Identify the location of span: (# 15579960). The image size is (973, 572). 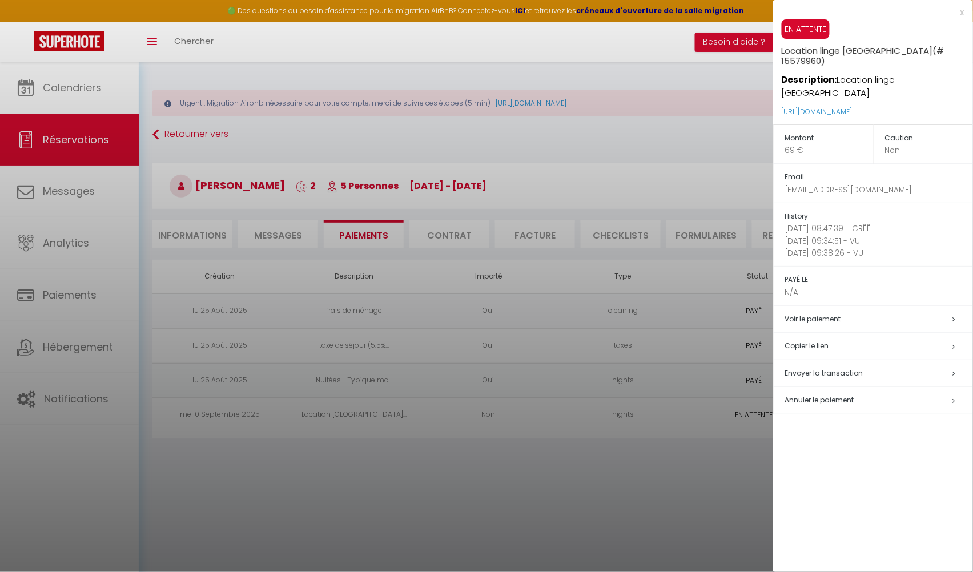
(863, 55).